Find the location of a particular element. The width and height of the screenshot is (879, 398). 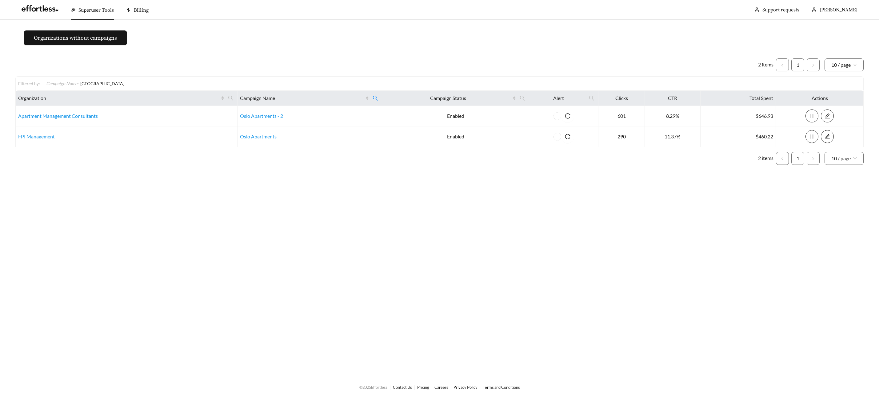

td: 8.29% is located at coordinates (672, 116).